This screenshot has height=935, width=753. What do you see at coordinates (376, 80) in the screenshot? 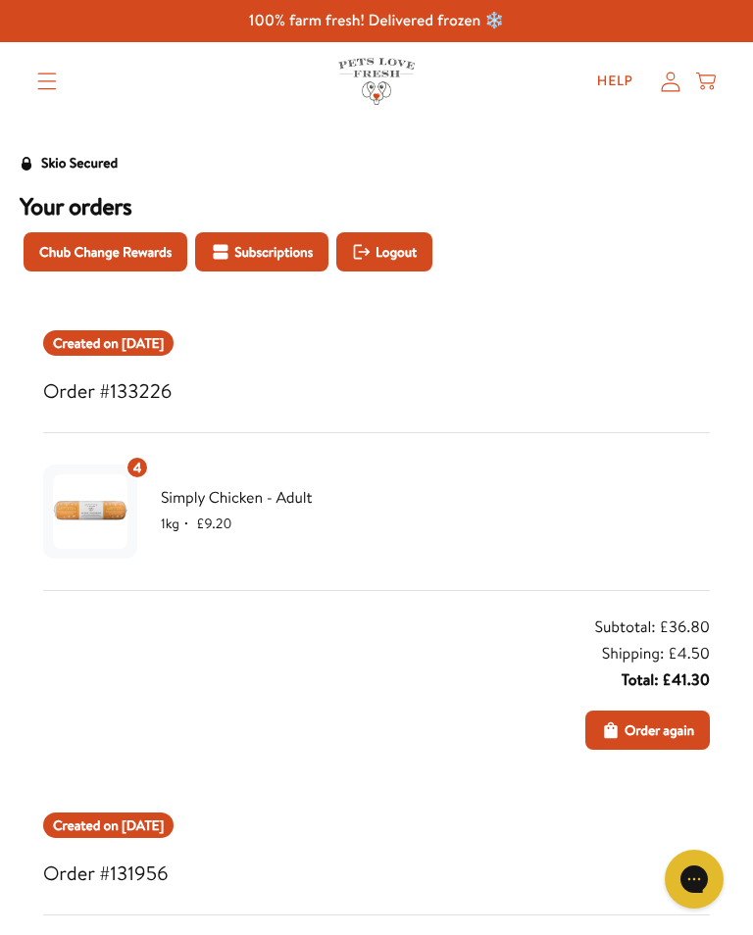
I see `img: Pets Love Fresh` at bounding box center [376, 80].